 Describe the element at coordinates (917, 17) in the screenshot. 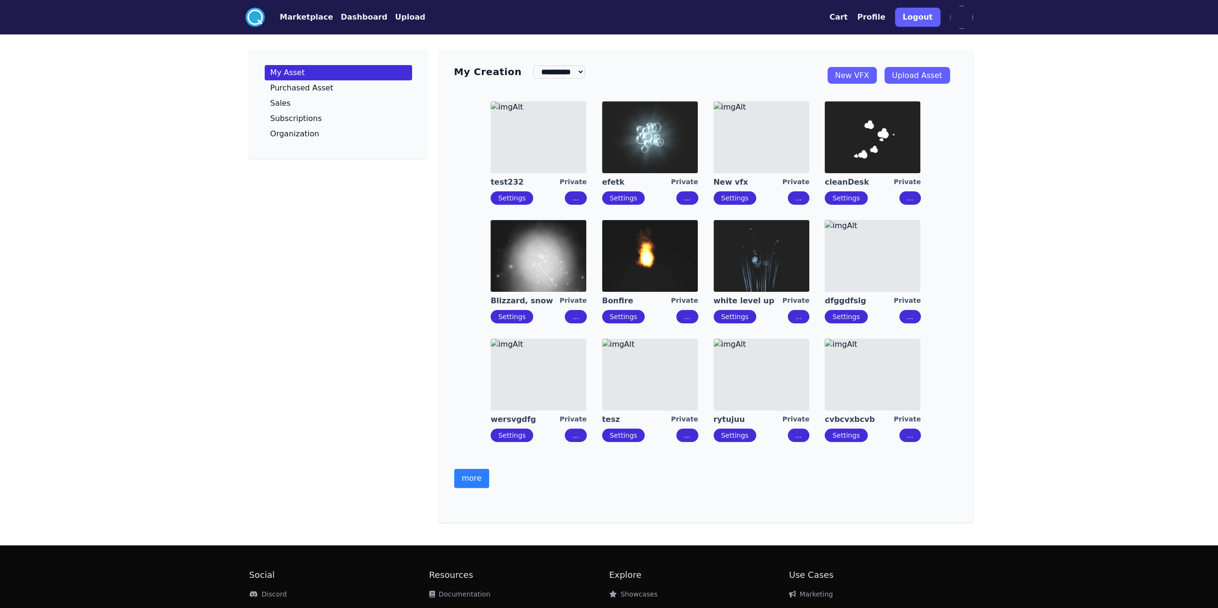

I see `button: Logout` at that location.